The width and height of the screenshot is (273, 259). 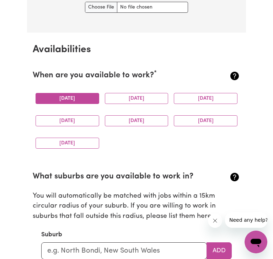 I want to click on label: Suburb, so click(x=51, y=235).